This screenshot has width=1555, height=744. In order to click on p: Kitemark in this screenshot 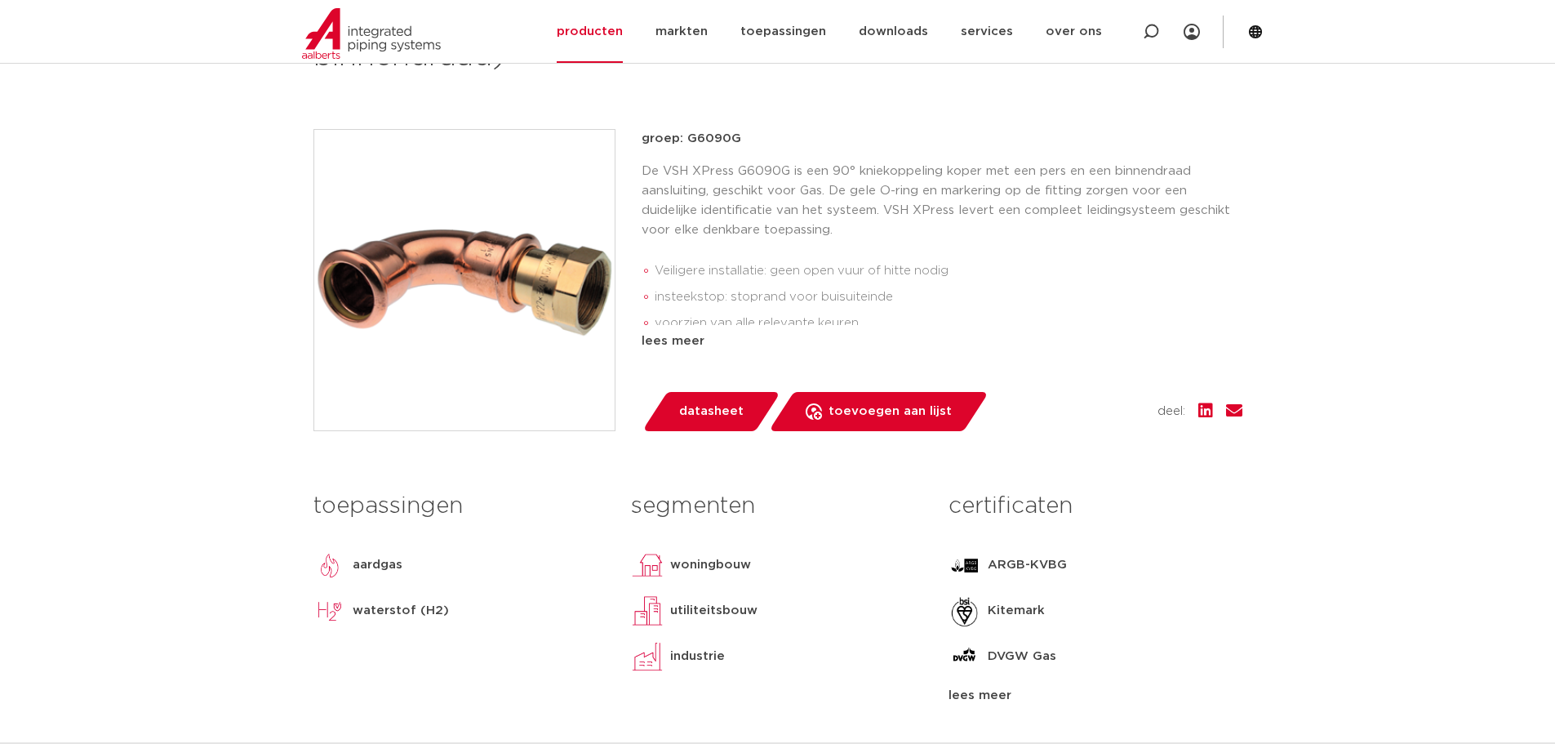, I will do `click(1016, 611)`.